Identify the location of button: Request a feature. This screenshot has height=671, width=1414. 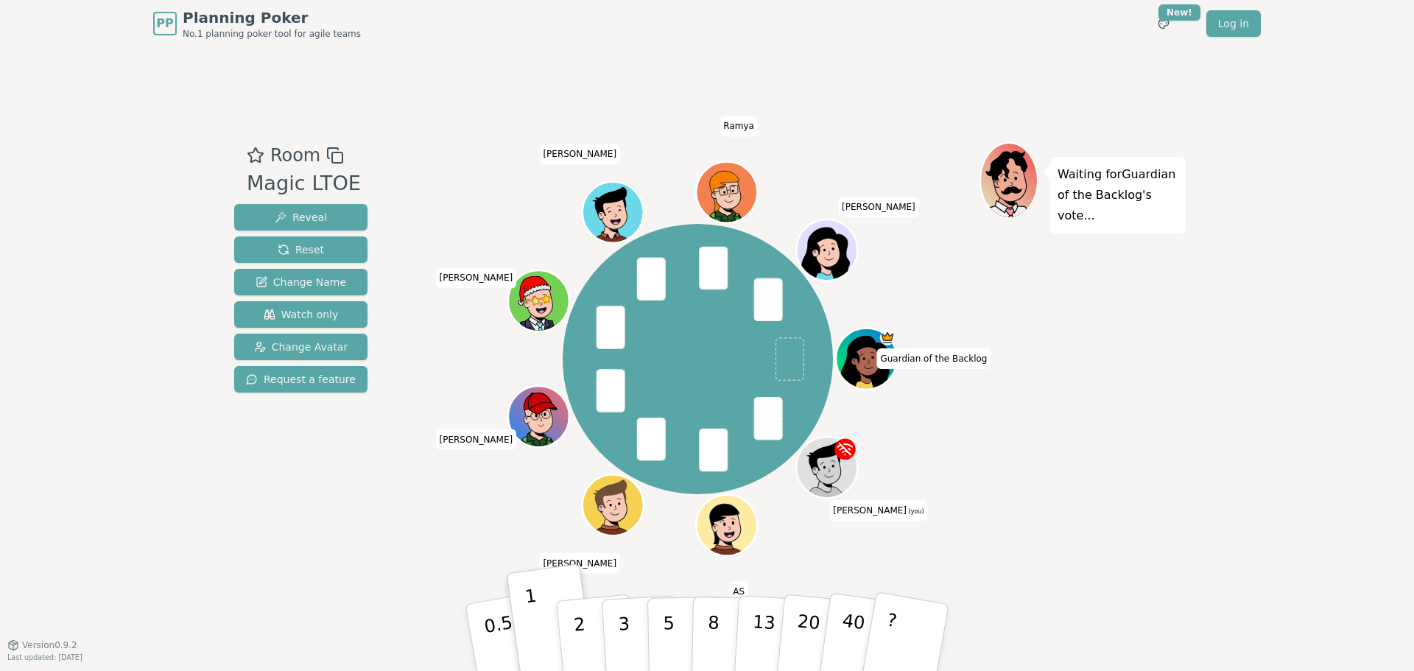
(300, 379).